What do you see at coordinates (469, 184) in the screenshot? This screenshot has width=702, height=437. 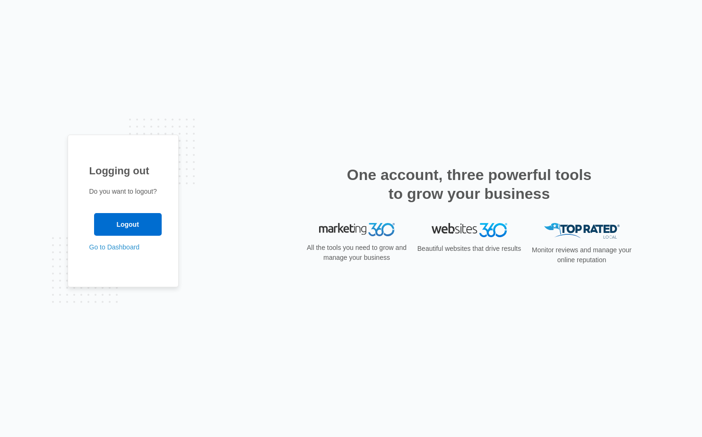 I see `h2: One account, three powerful tools to grow your business` at bounding box center [469, 184].